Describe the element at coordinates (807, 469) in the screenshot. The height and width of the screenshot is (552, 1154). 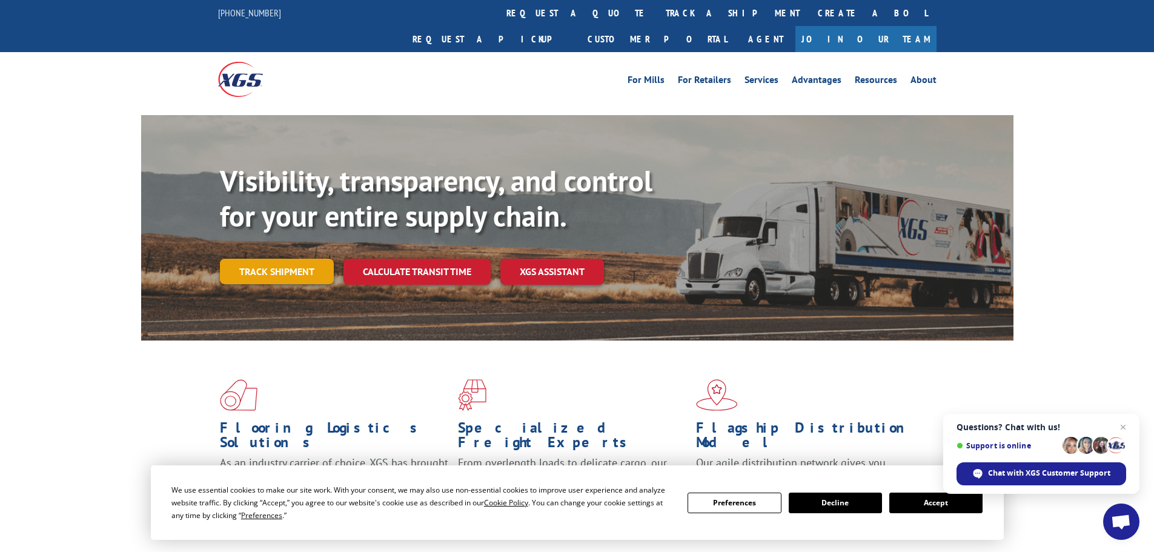
I see `span: Our agile distribution network gives you nationwide inventory management on demand.` at that location.